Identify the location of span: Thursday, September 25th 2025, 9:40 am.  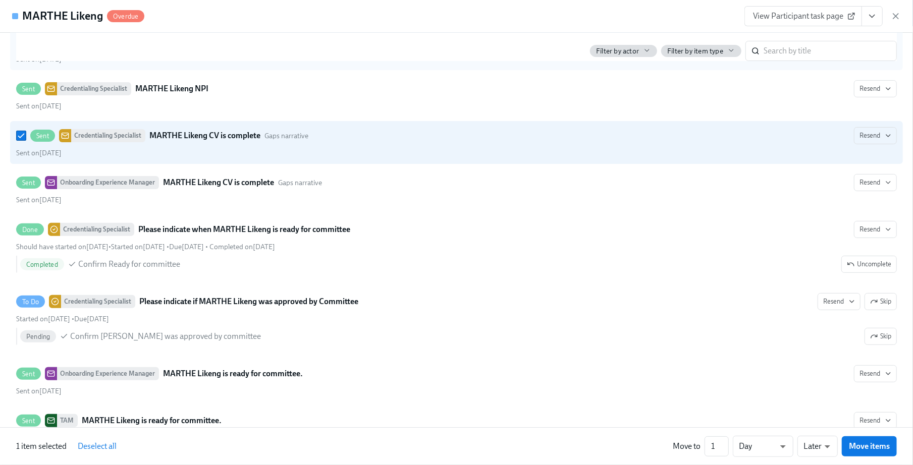
(242, 247).